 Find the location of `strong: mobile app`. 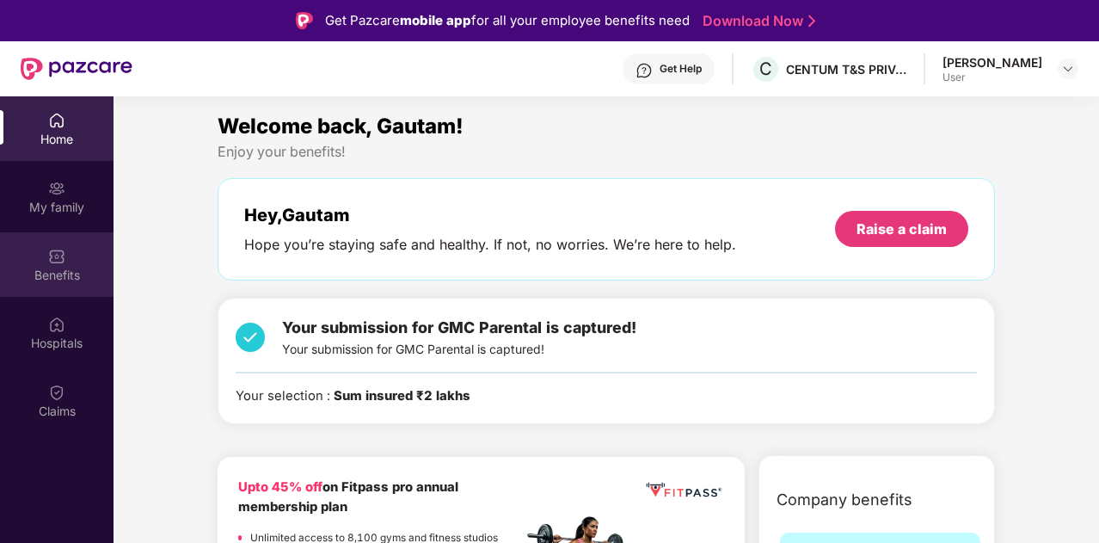

strong: mobile app is located at coordinates (435, 20).